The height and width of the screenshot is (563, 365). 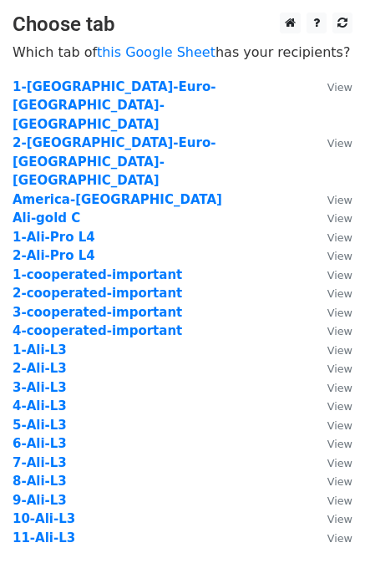 What do you see at coordinates (39, 481) in the screenshot?
I see `a: 8-Ali-L3` at bounding box center [39, 481].